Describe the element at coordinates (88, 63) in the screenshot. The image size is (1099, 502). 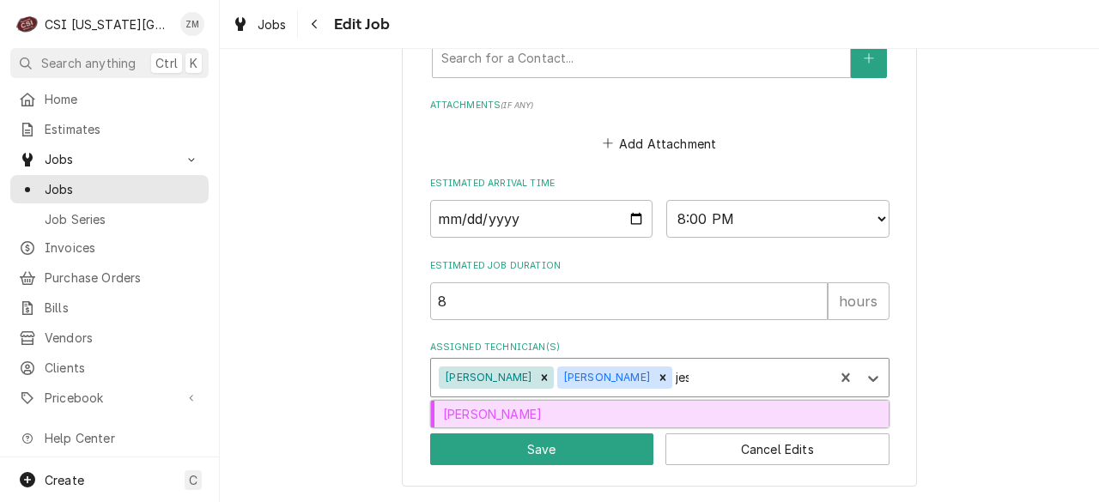
I see `span: Search anything` at that location.